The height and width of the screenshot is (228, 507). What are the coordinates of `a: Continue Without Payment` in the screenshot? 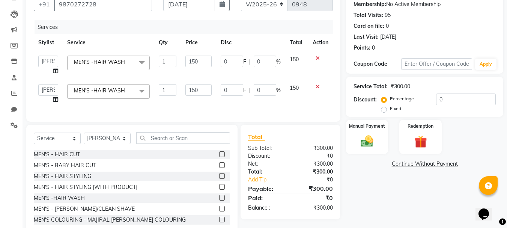 It's located at (424, 164).